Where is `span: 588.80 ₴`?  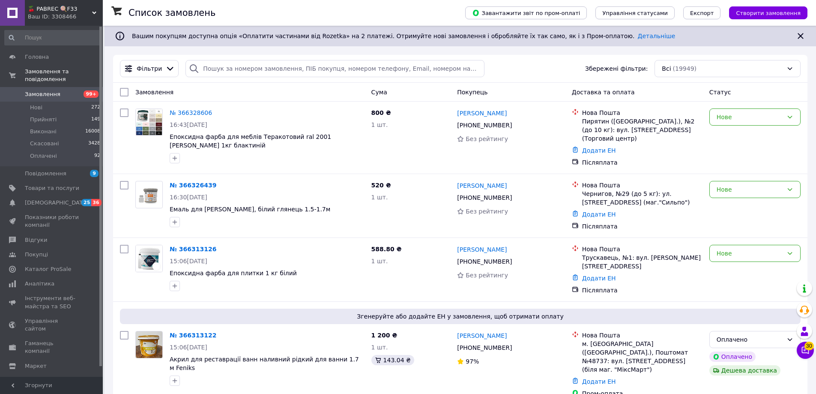 span: 588.80 ₴ is located at coordinates (386, 249).